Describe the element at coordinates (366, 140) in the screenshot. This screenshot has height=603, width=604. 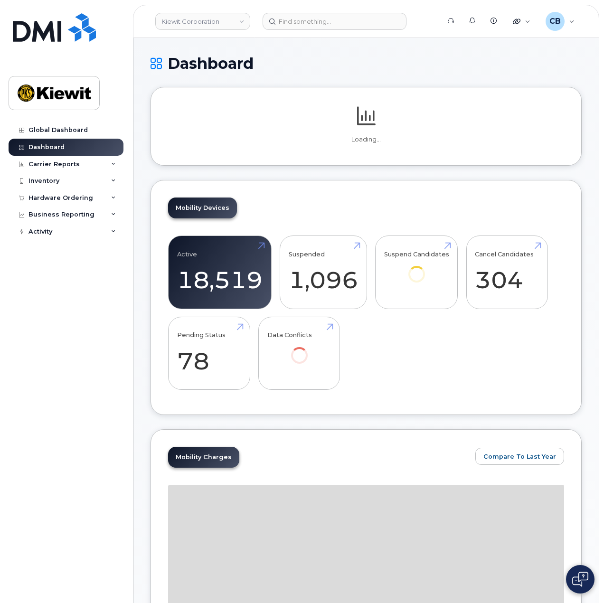
I see `p: Loading...` at that location.